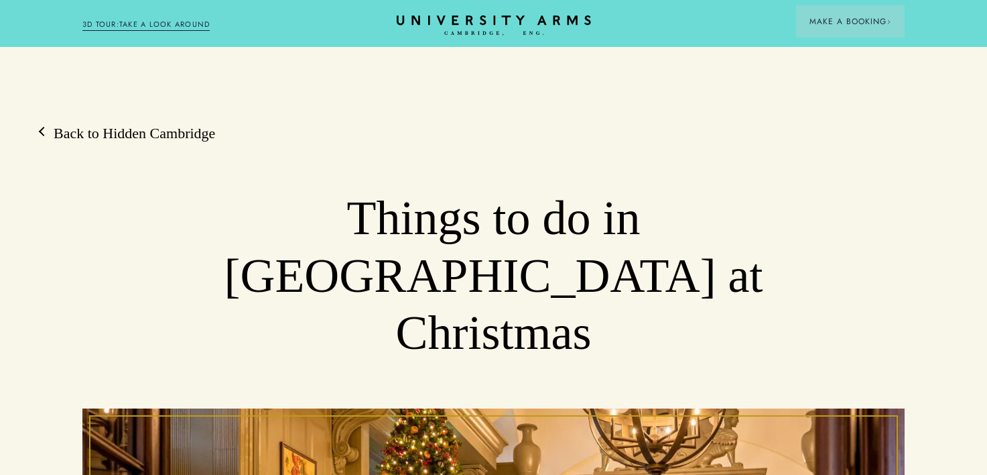 The width and height of the screenshot is (987, 475). Describe the element at coordinates (889, 21) in the screenshot. I see `img: Arrow icon` at that location.